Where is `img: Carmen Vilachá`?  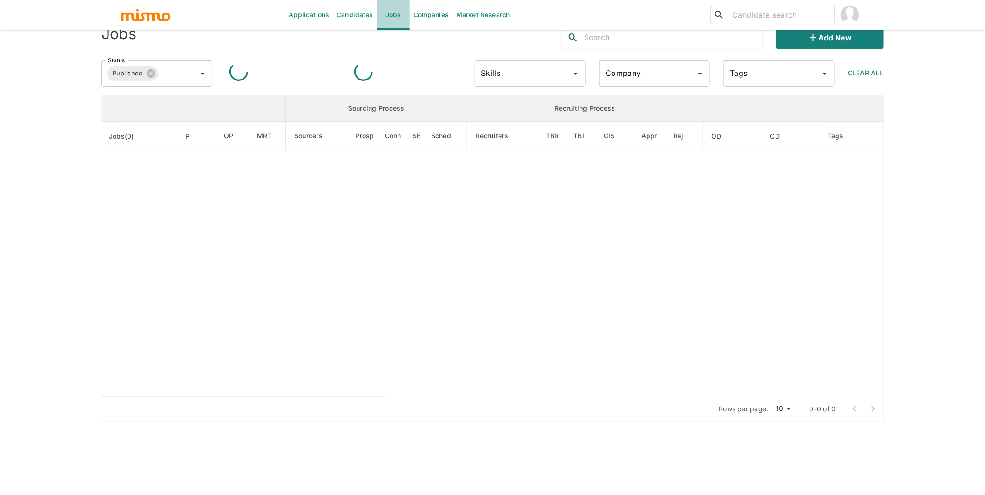 img: Carmen Vilachá is located at coordinates (850, 15).